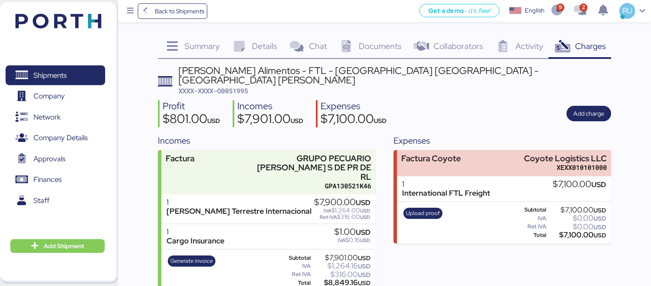 This screenshot has height=286, width=651. I want to click on span: Collaborators, so click(459, 46).